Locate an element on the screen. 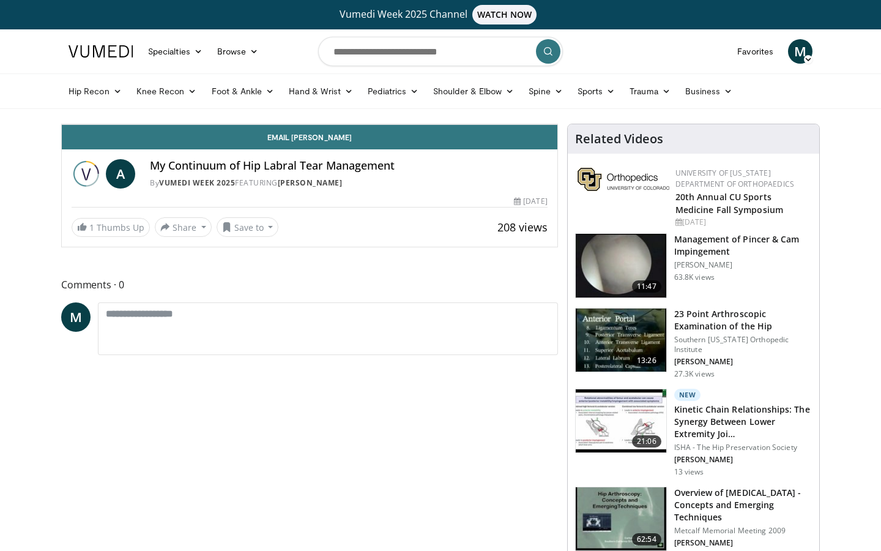 Image resolution: width=881 pixels, height=551 pixels. a: Pediatrics is located at coordinates (393, 91).